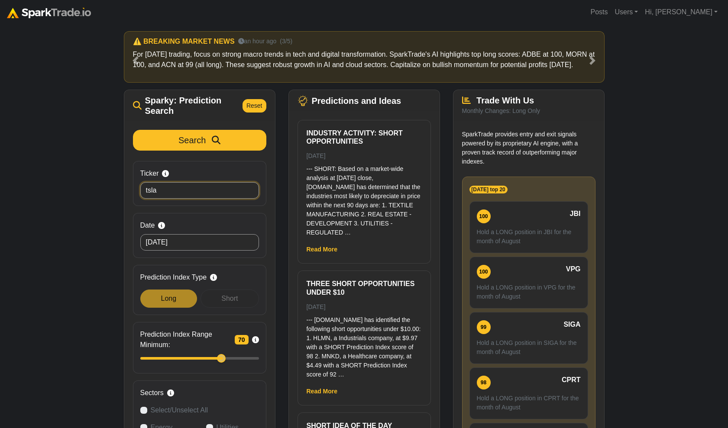 Image resolution: width=728 pixels, height=428 pixels. I want to click on a: 100 JBI Hold a LONG position in JBI for the month of August, so click(529, 227).